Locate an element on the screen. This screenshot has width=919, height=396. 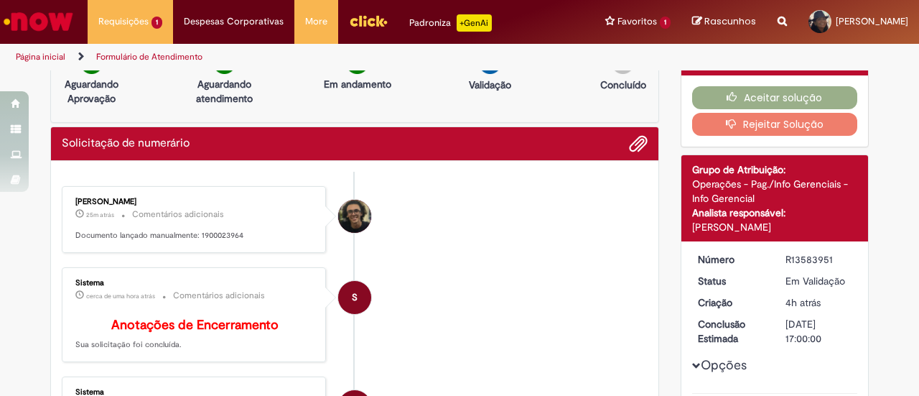
div: 01/10/2025 06:00:02 is located at coordinates (819, 302).